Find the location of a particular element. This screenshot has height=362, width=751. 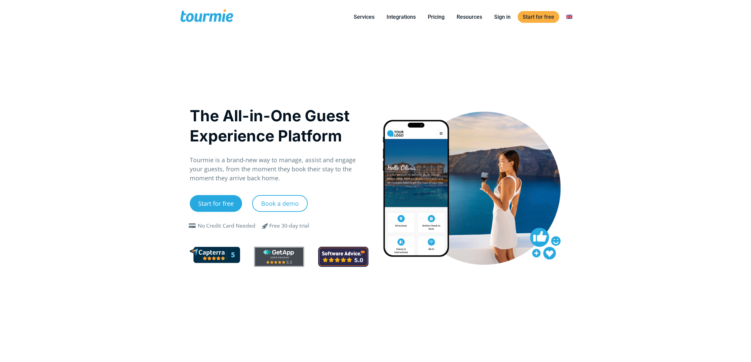

a: Pricing is located at coordinates (436, 17).